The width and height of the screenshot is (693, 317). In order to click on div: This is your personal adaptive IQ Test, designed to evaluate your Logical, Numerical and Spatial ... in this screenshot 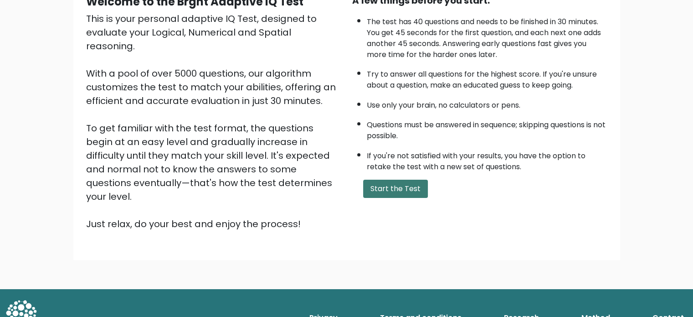, I will do `click(214, 121)`.